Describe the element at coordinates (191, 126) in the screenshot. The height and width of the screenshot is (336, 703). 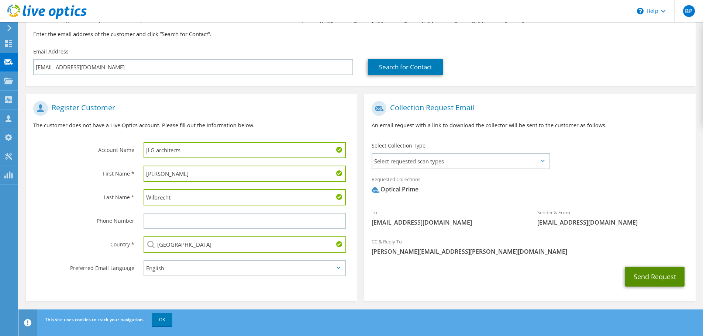
I see `p: The customer does not have a Live Optics account. Please fill out the information below.` at that location.